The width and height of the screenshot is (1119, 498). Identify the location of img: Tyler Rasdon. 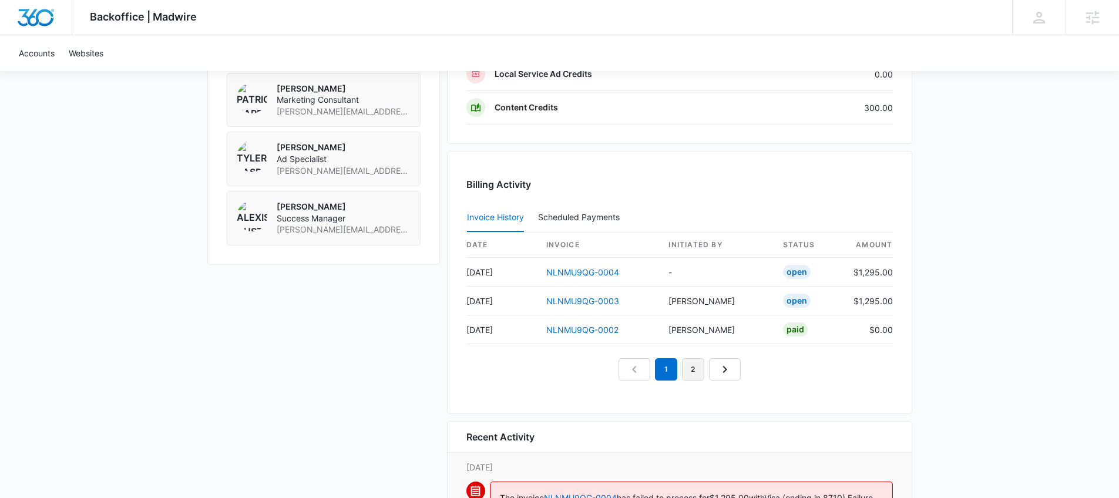
(252, 157).